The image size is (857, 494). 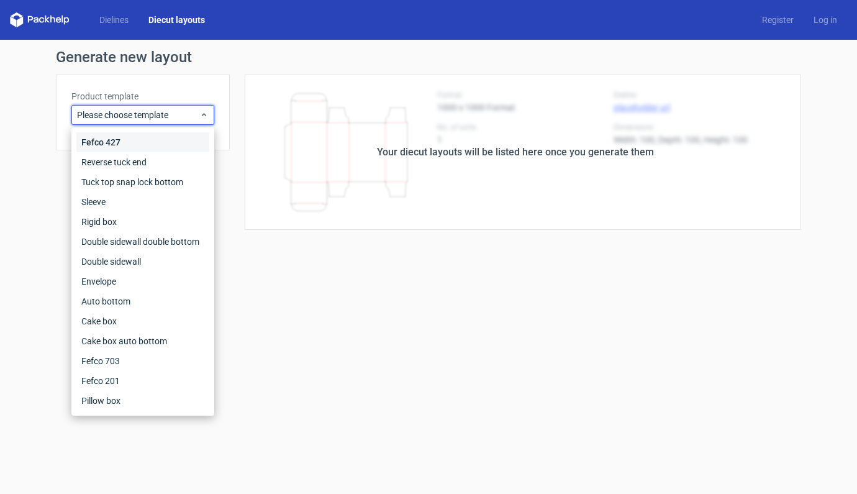 I want to click on div: Fefco 201, so click(x=143, y=381).